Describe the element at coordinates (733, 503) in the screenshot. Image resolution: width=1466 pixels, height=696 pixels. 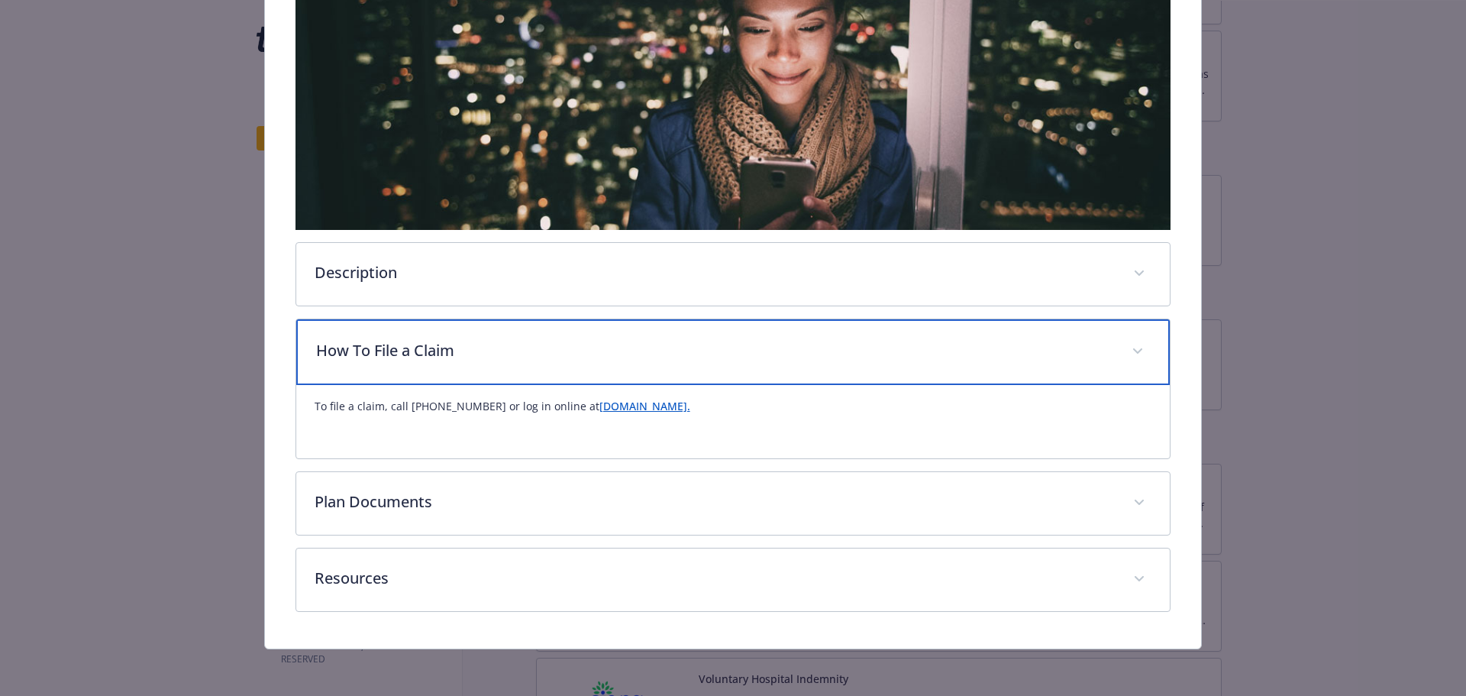
I see `div: Plan Documents` at that location.